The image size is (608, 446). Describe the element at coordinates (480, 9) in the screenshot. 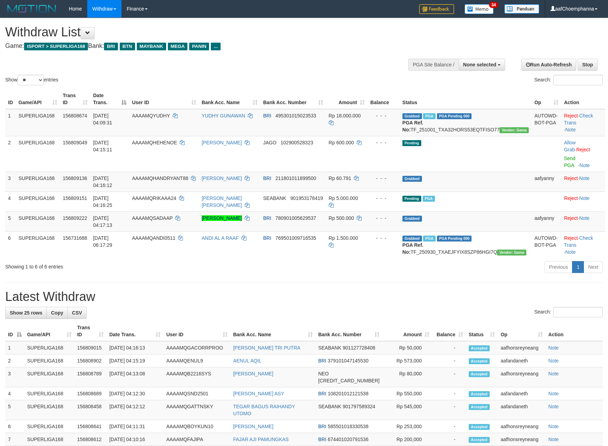

I see `img: Button%20Memo.svg` at that location.